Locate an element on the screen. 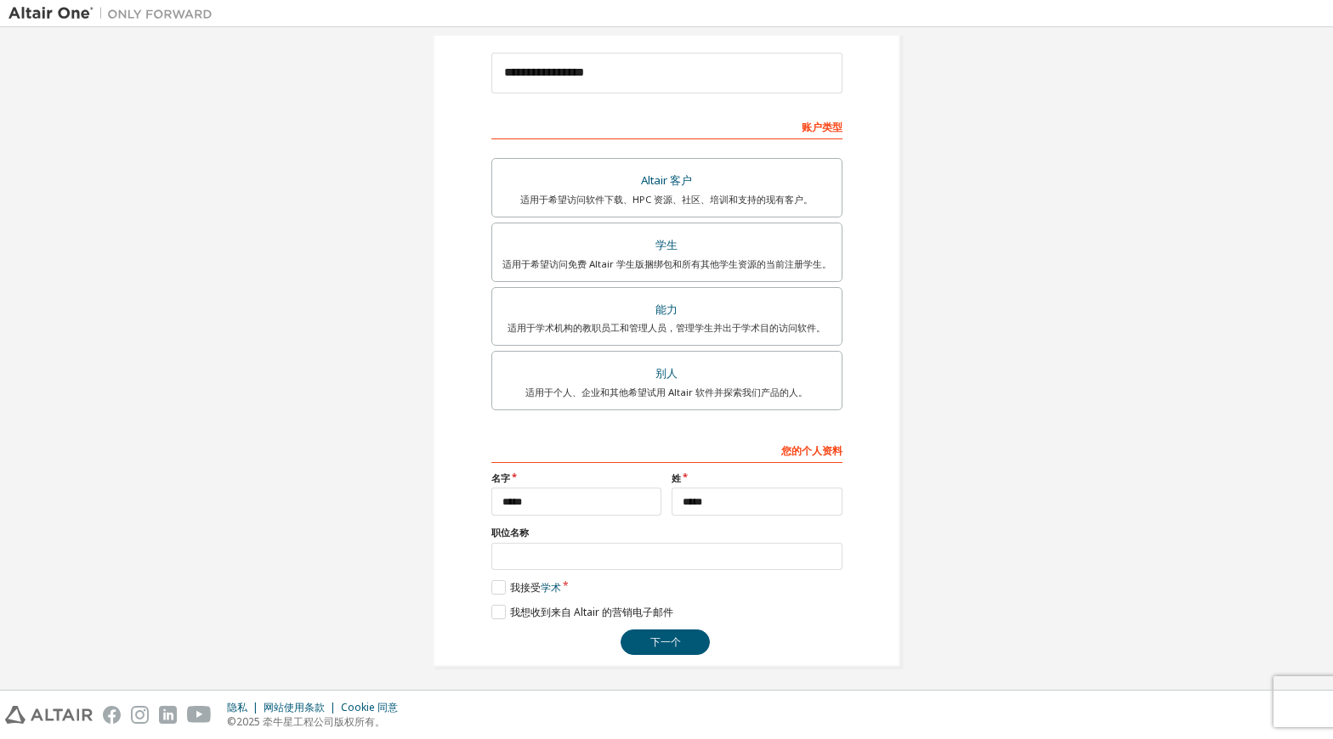 The width and height of the screenshot is (1333, 739). div: 别人 is located at coordinates (666, 374).